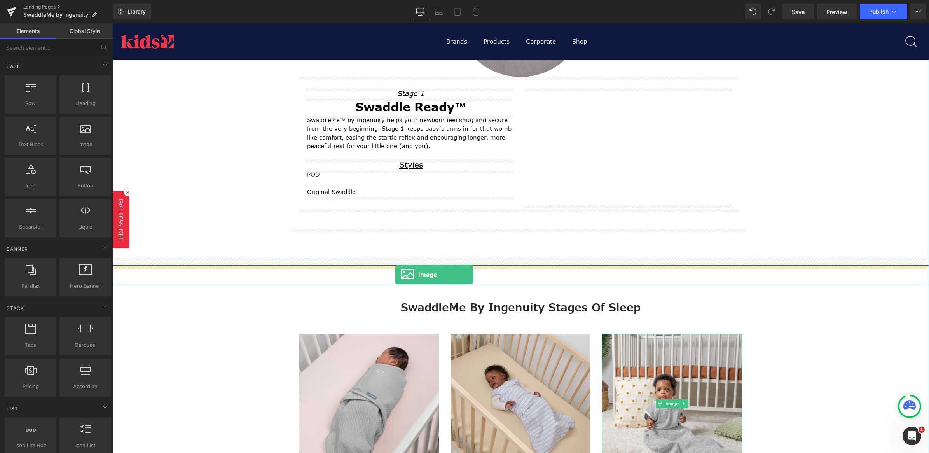 The width and height of the screenshot is (929, 453). Describe the element at coordinates (13, 66) in the screenshot. I see `span: Base` at that location.